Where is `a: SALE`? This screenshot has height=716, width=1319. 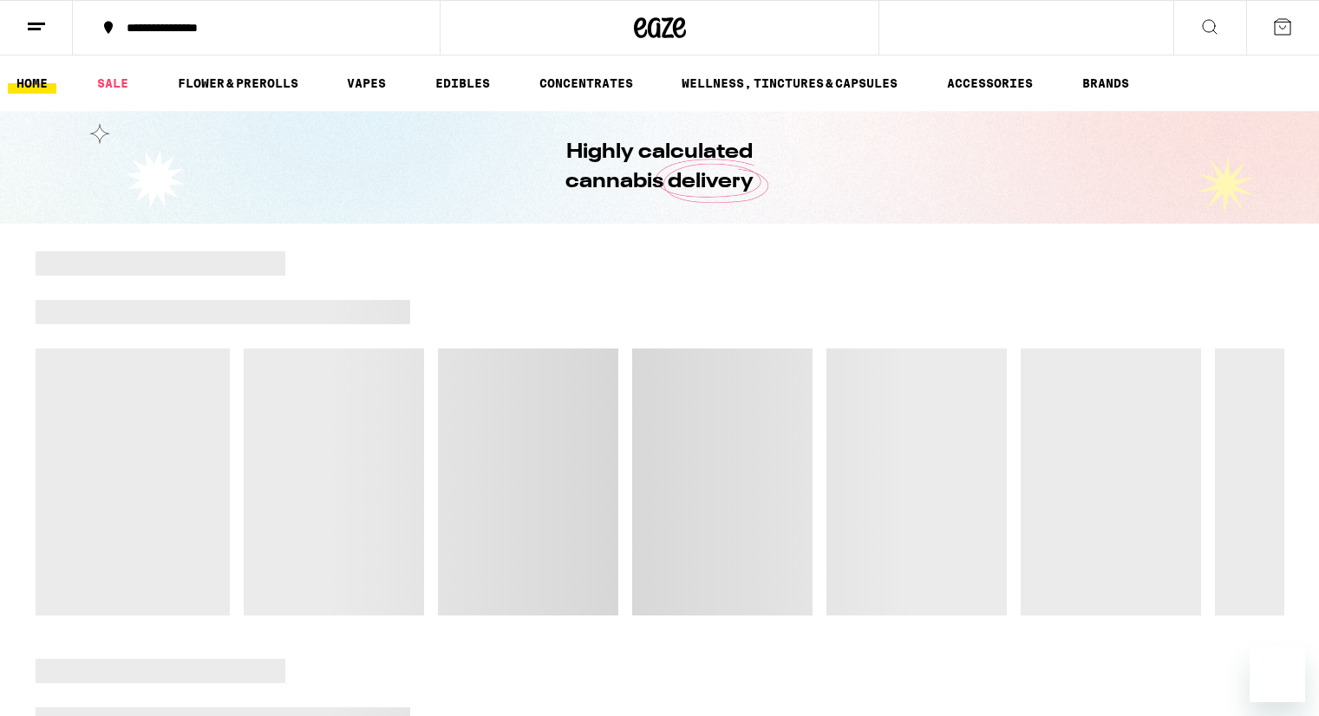
a: SALE is located at coordinates (113, 83).